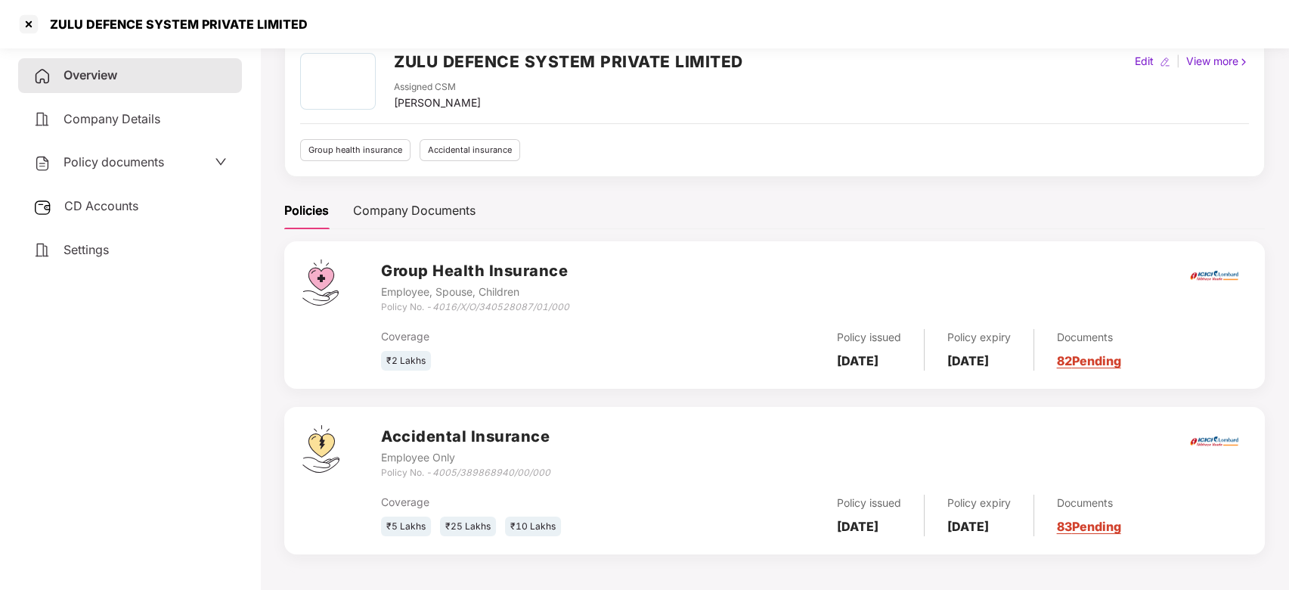  Describe the element at coordinates (355, 150) in the screenshot. I see `div: Group health insurance` at that location.